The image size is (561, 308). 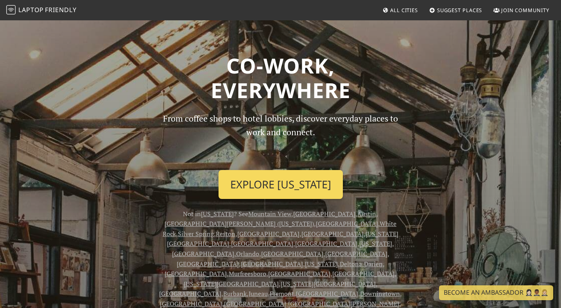 What do you see at coordinates (11, 10) in the screenshot?
I see `img: LaptopFriendly` at bounding box center [11, 10].